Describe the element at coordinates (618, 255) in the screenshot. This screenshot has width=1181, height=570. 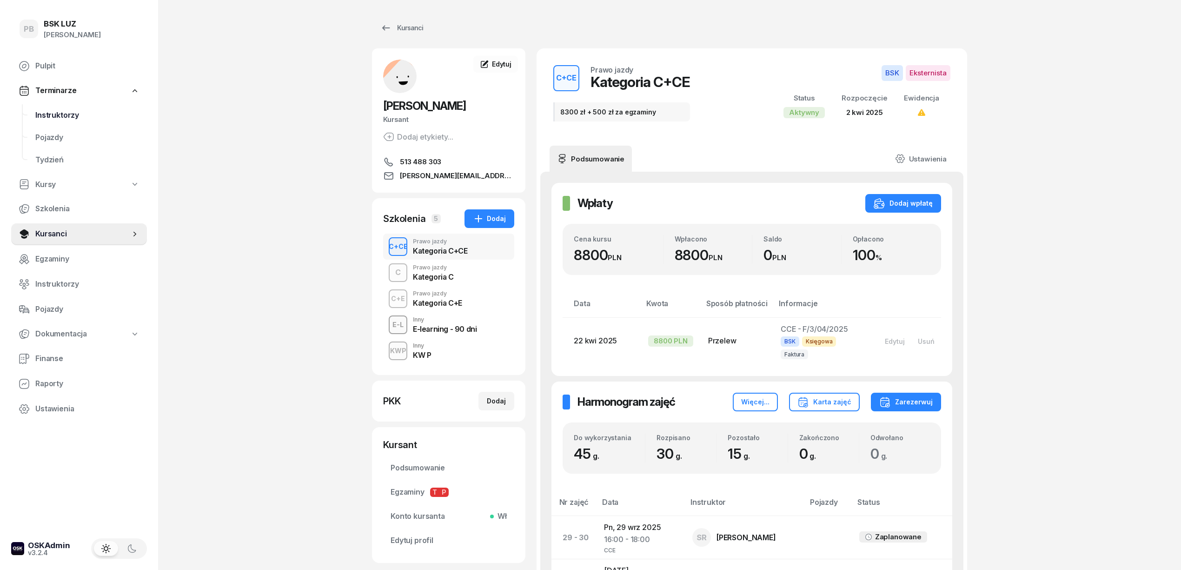
I see `div: 8800` at that location.